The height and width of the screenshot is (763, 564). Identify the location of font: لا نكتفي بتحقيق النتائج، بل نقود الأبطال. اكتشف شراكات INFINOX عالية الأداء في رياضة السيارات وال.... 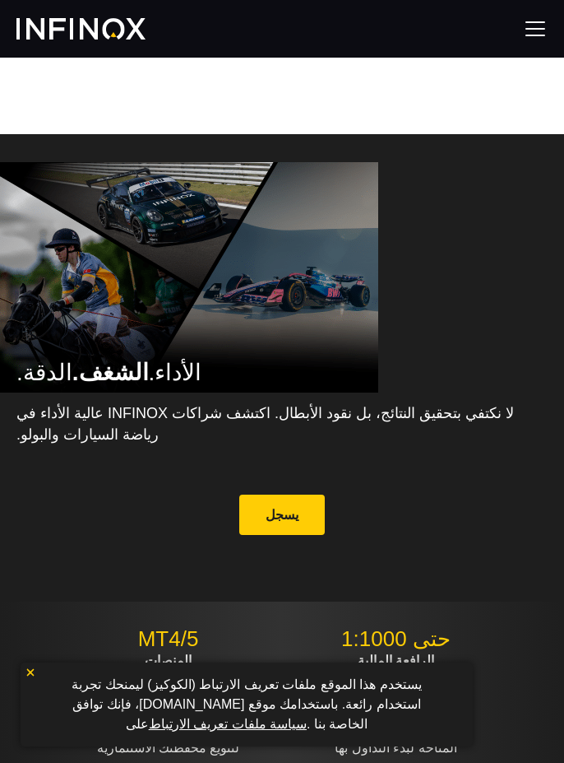
(265, 423).